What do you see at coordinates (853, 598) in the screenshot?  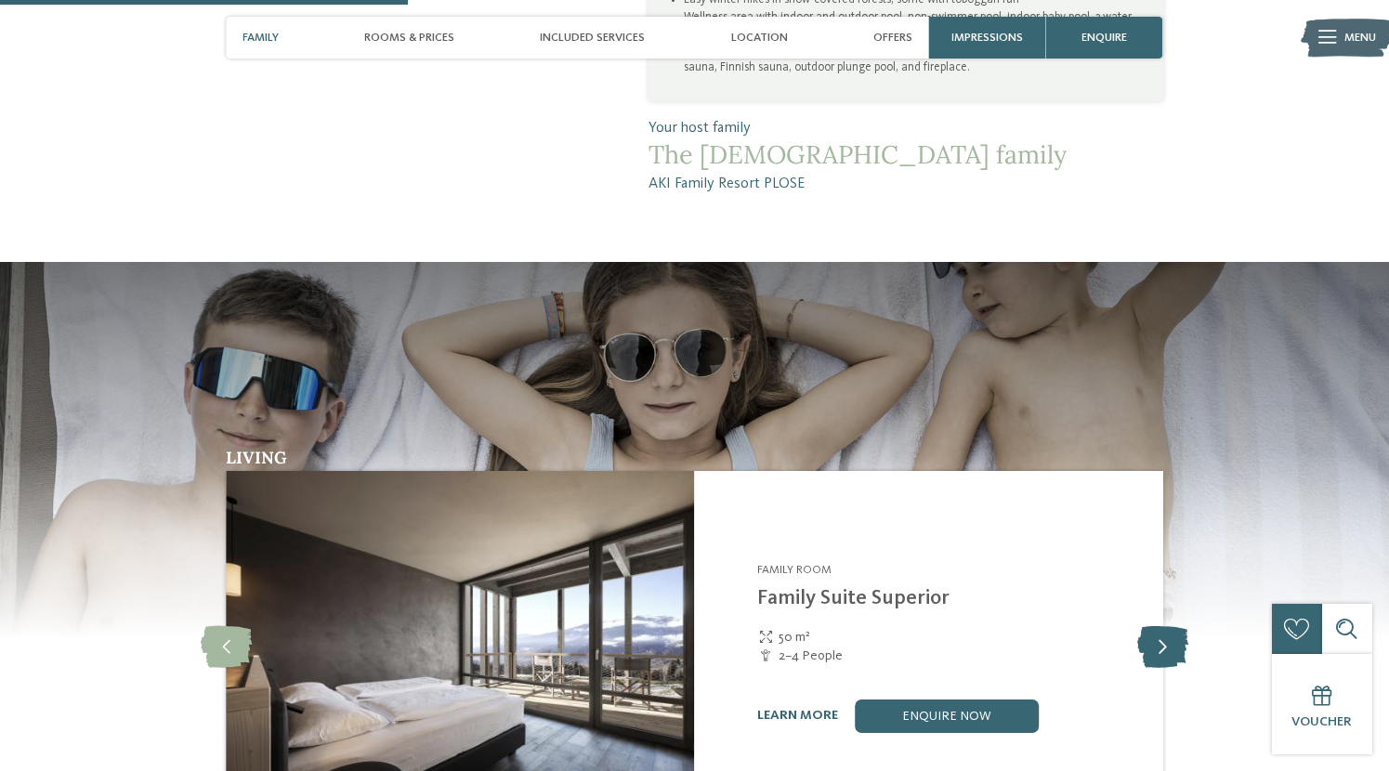 I see `a: Family Suite Superior` at bounding box center [853, 598].